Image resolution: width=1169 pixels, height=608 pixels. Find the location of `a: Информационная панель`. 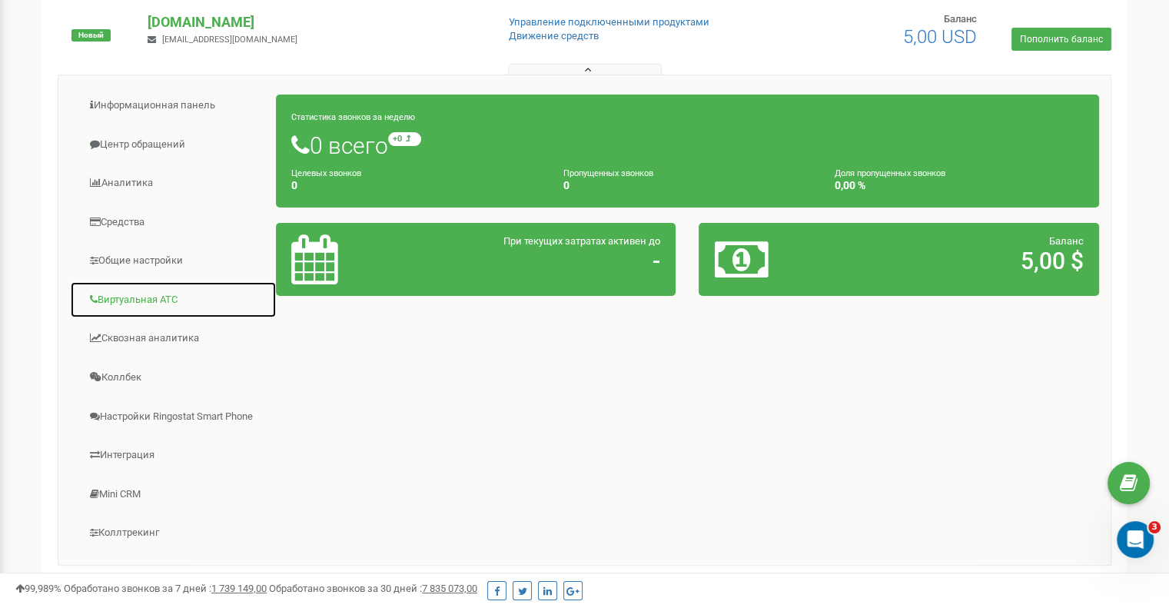

a: Информационная панель is located at coordinates (173, 105).